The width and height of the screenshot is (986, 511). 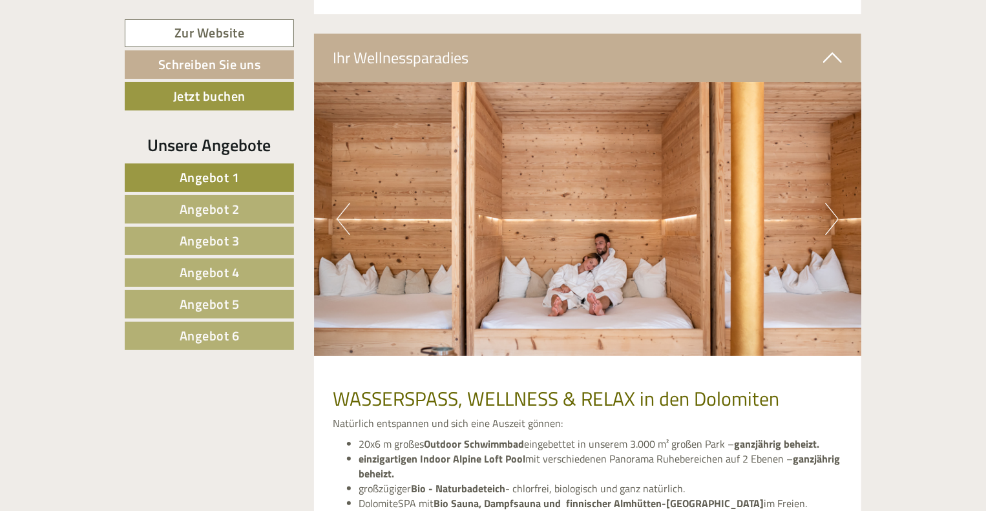 I want to click on span: Angebot 6, so click(x=209, y=335).